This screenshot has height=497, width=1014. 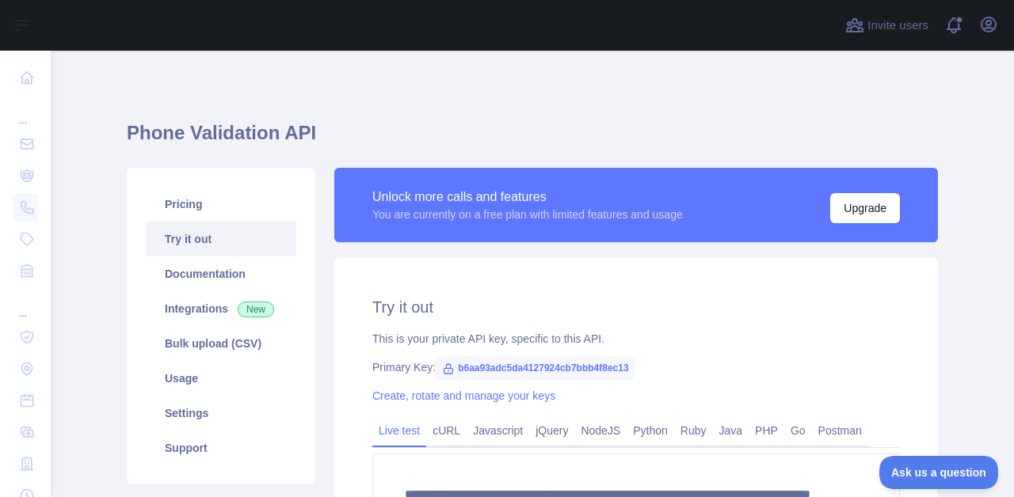 I want to click on a: jQuery, so click(x=551, y=431).